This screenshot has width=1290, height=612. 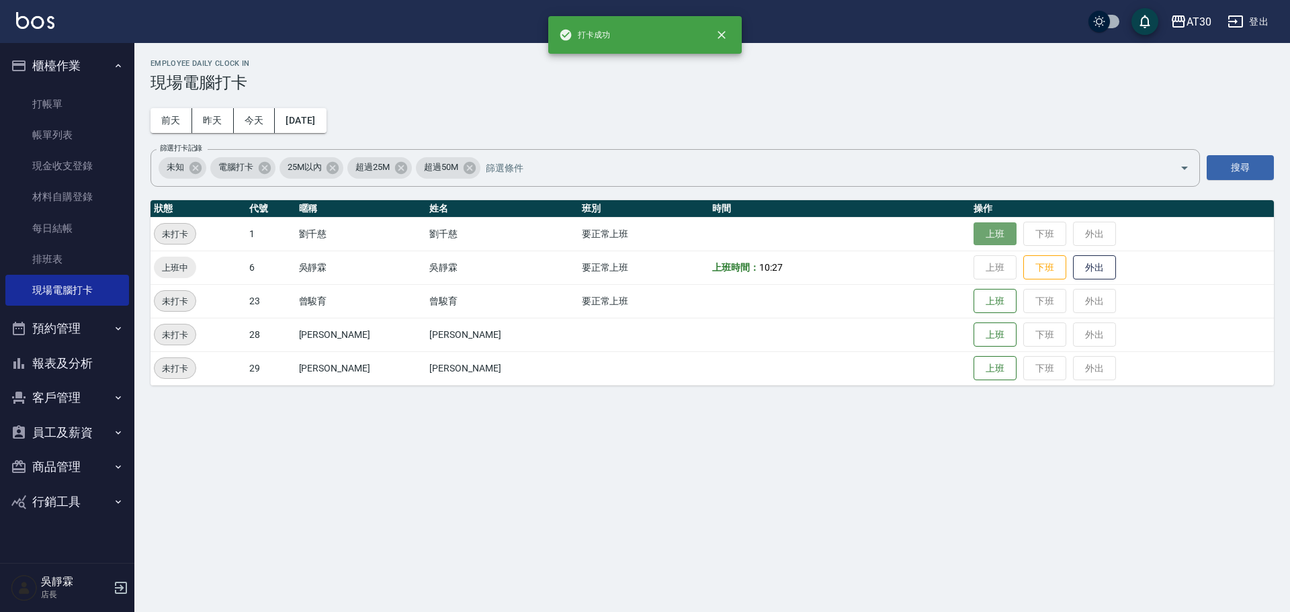 What do you see at coordinates (236, 167) in the screenshot?
I see `span: 電腦打卡` at bounding box center [236, 167].